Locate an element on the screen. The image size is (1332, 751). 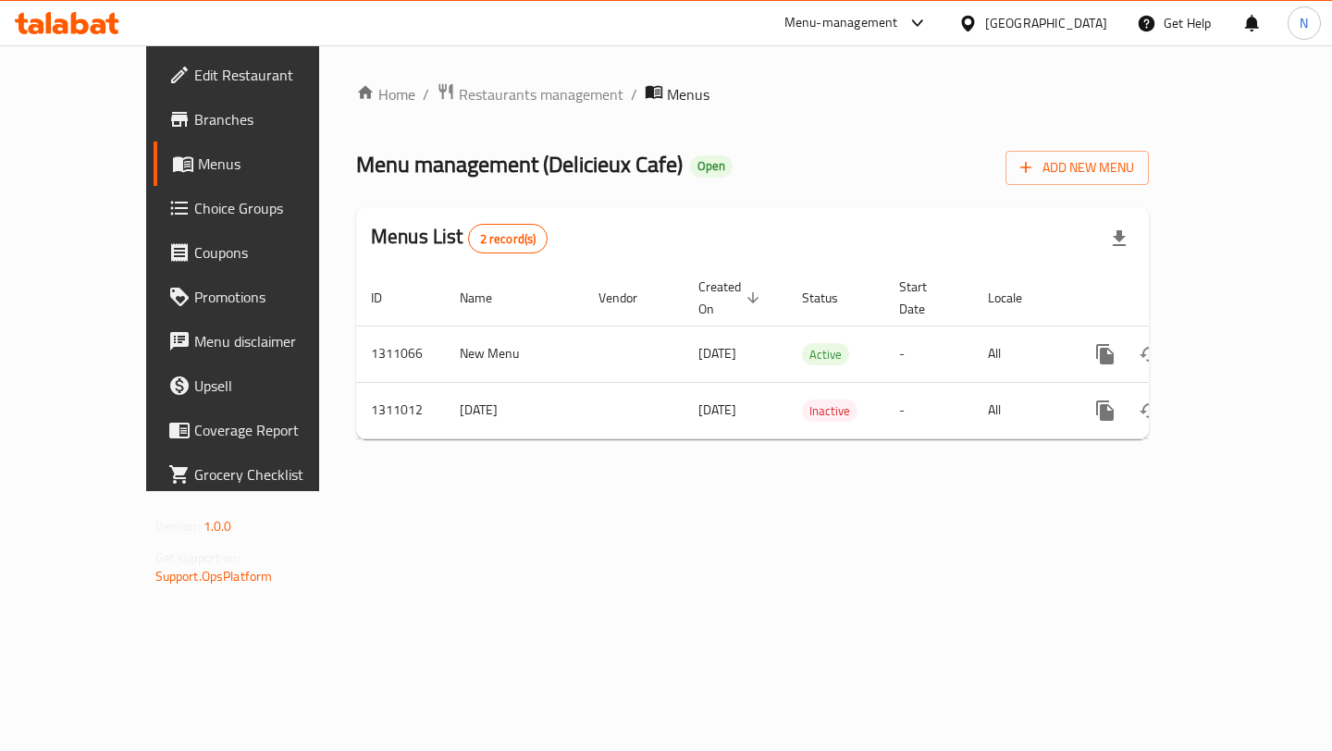
span: Status is located at coordinates (832, 298).